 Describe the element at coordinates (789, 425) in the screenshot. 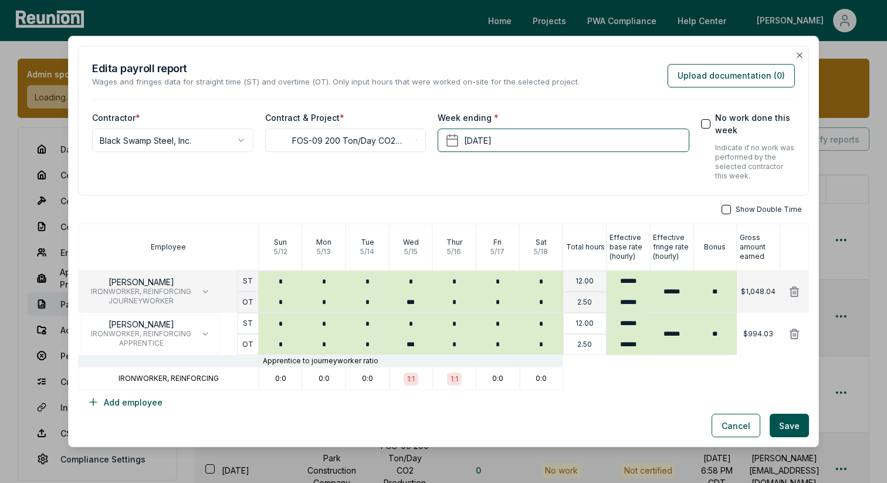

I see `button: Save` at that location.